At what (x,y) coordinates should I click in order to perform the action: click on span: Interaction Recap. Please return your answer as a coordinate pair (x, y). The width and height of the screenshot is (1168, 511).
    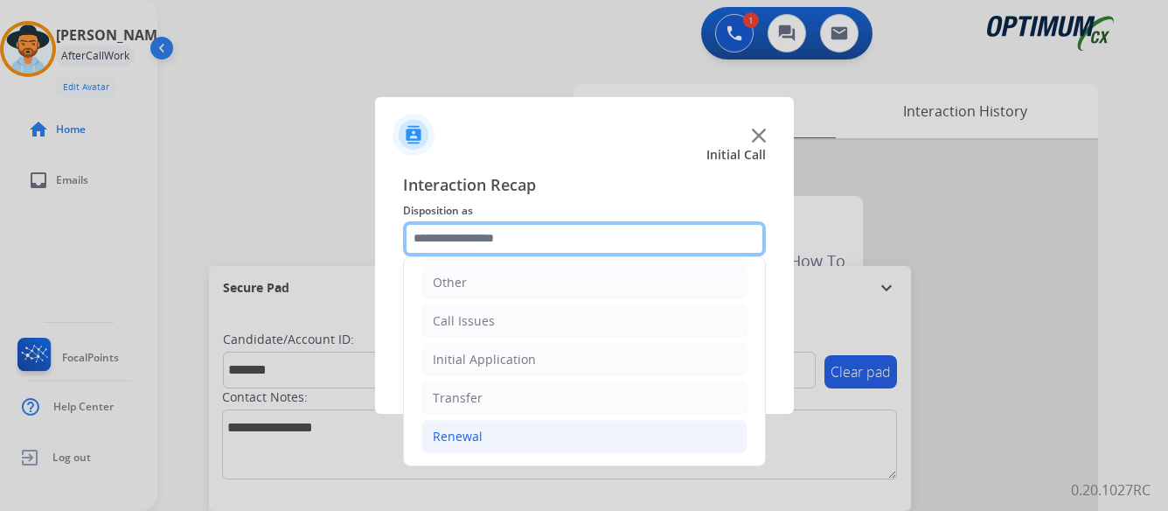
    Looking at the image, I should click on (584, 186).